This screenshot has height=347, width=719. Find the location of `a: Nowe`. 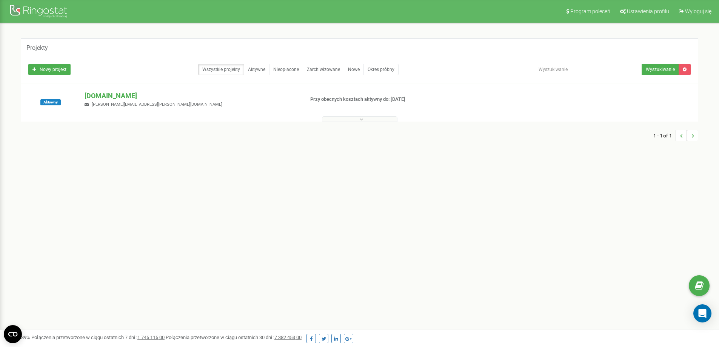

a: Nowe is located at coordinates (354, 69).